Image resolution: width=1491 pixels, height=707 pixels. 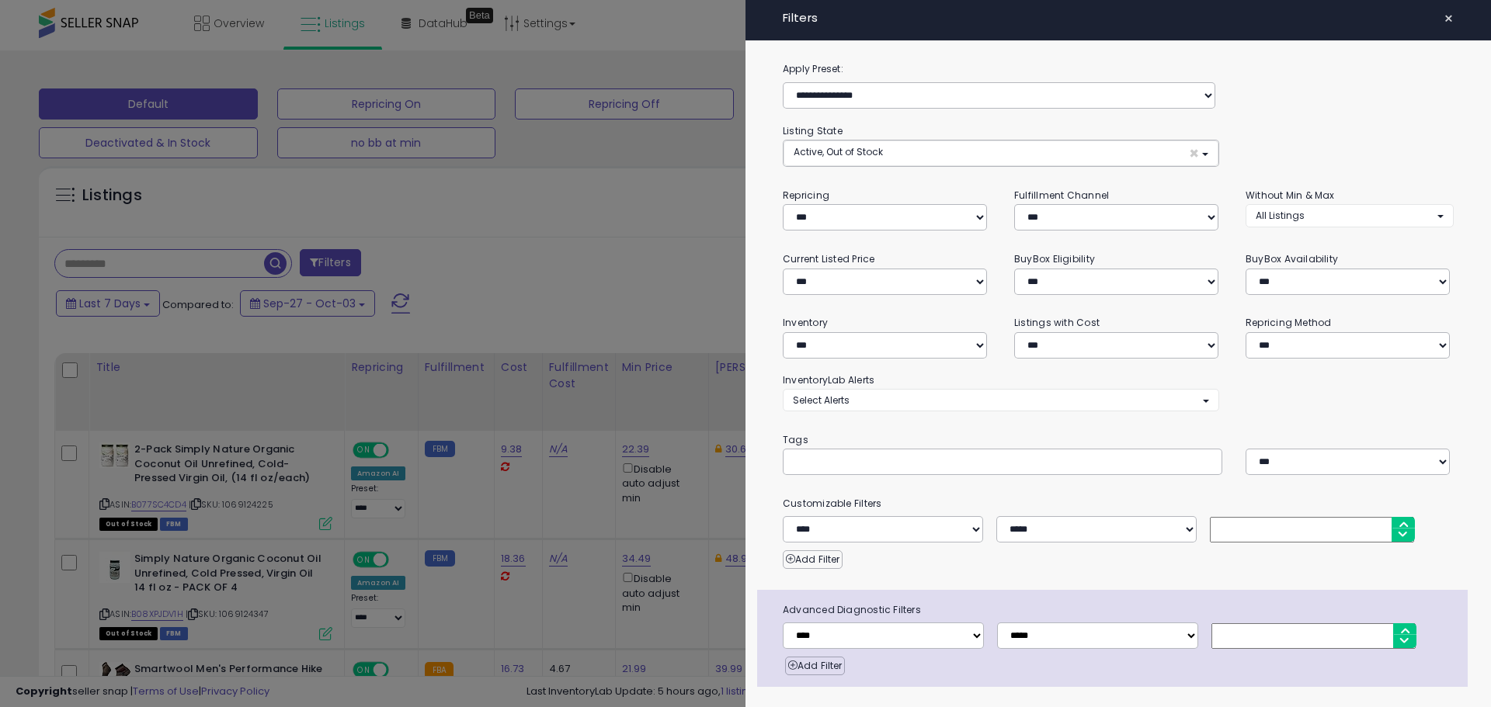 What do you see at coordinates (1350, 215) in the screenshot?
I see `button: All Listings` at bounding box center [1350, 215].